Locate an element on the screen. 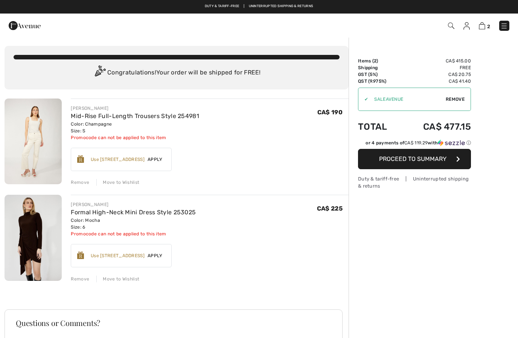 This screenshot has height=338, width=518. img: Shopping Bag is located at coordinates (482, 26).